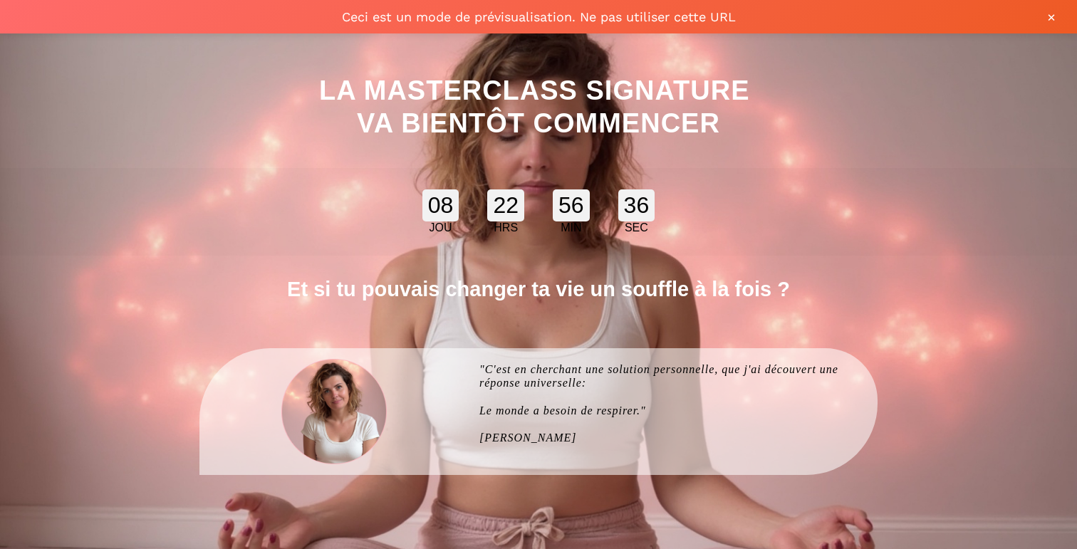 This screenshot has height=549, width=1077. Describe the element at coordinates (637, 228) in the screenshot. I see `div: SEC` at that location.